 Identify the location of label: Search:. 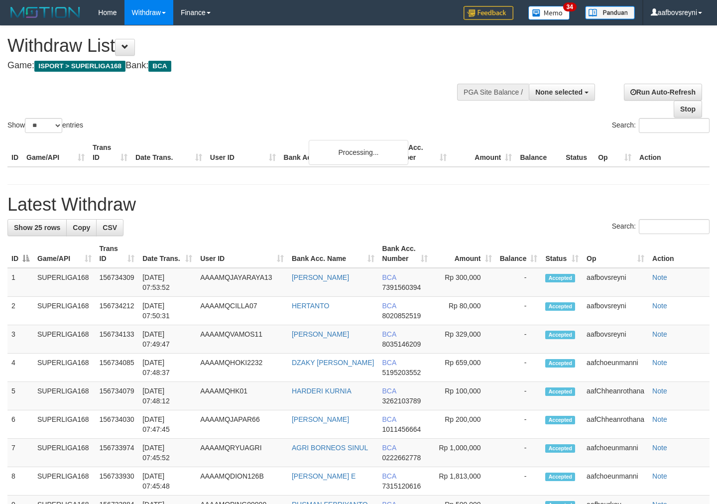
(661, 125).